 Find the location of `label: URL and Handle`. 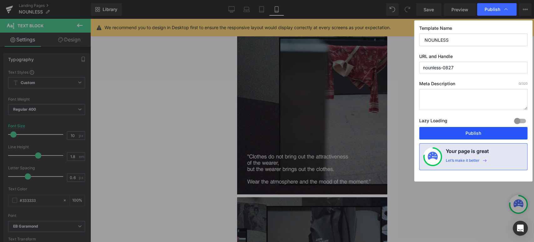

label: URL and Handle is located at coordinates (473, 58).